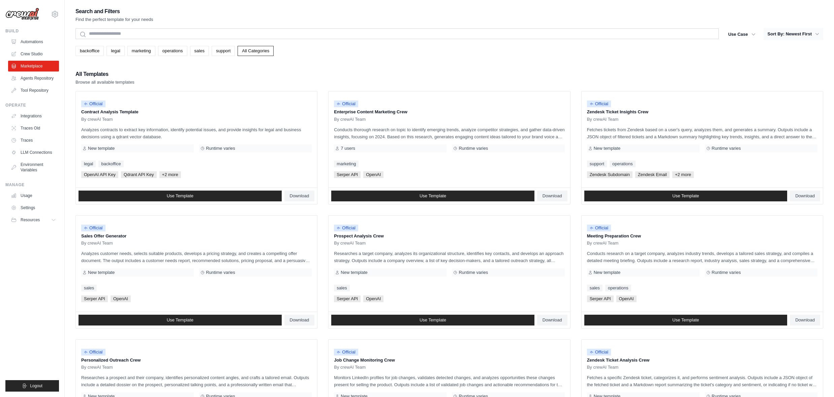 This screenshot has width=834, height=397. I want to click on button: Resources, so click(33, 220).